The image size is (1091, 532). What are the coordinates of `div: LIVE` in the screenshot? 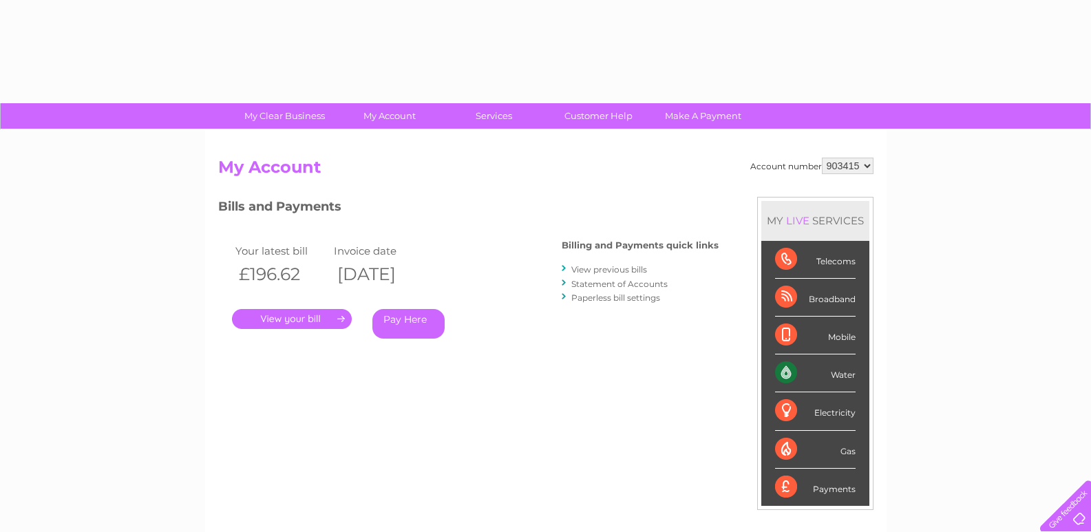 It's located at (798, 220).